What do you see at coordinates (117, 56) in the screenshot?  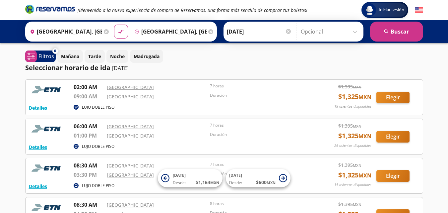 I see `p: Noche` at bounding box center [117, 56].